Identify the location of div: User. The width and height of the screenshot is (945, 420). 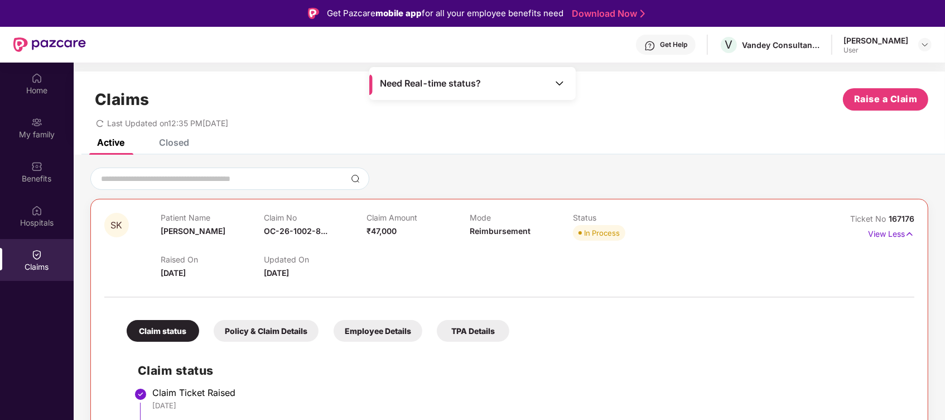
(876, 50).